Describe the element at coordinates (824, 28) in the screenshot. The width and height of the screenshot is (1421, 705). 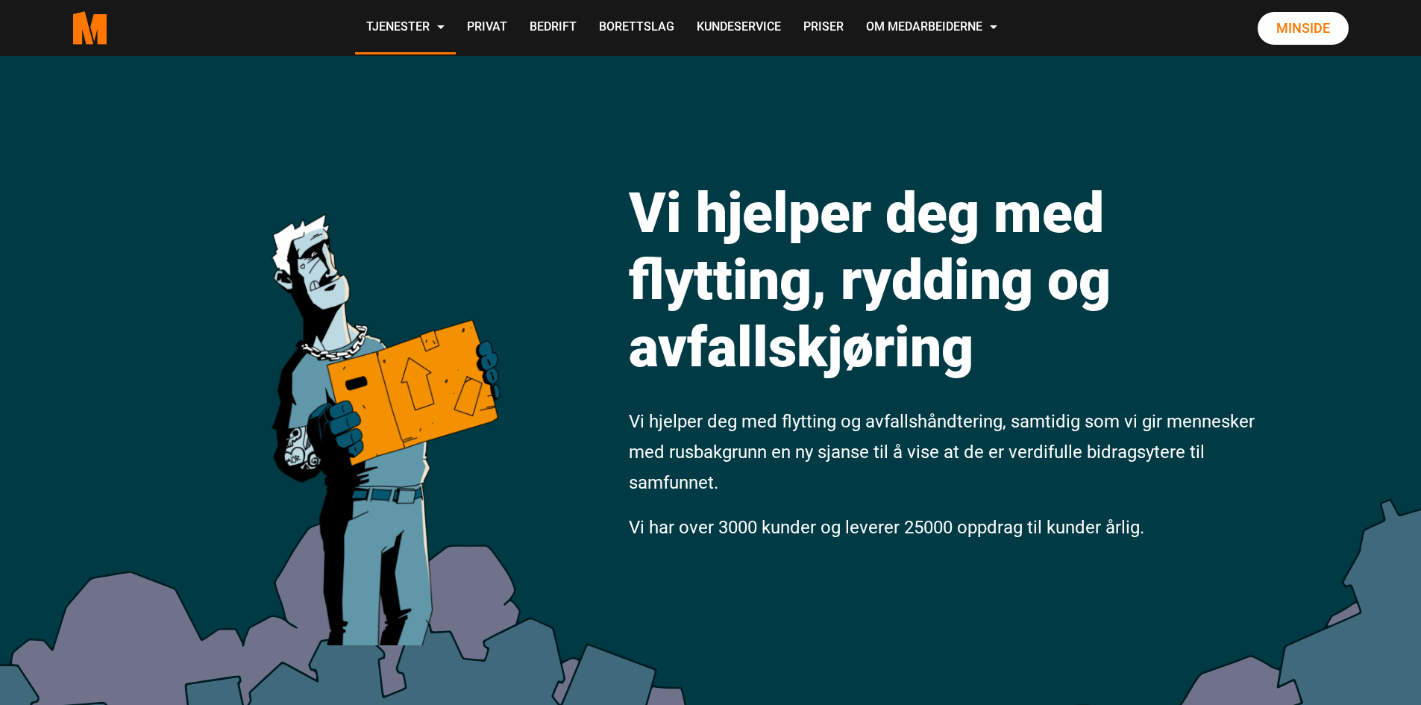
I see `a: Priser` at that location.